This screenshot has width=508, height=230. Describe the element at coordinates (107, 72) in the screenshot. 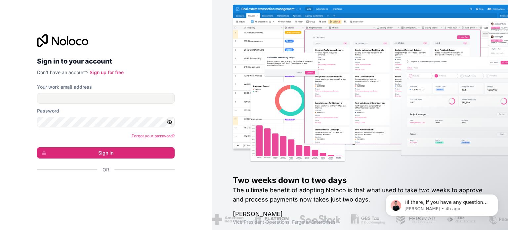

I see `a: Sign up for free` at that location.